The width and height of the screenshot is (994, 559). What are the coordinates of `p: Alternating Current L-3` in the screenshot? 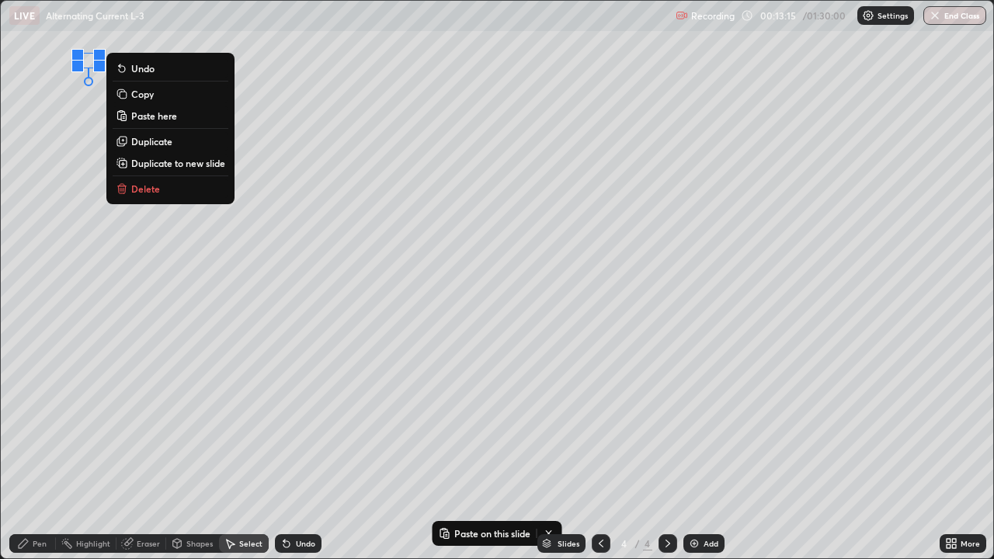 It's located at (95, 16).